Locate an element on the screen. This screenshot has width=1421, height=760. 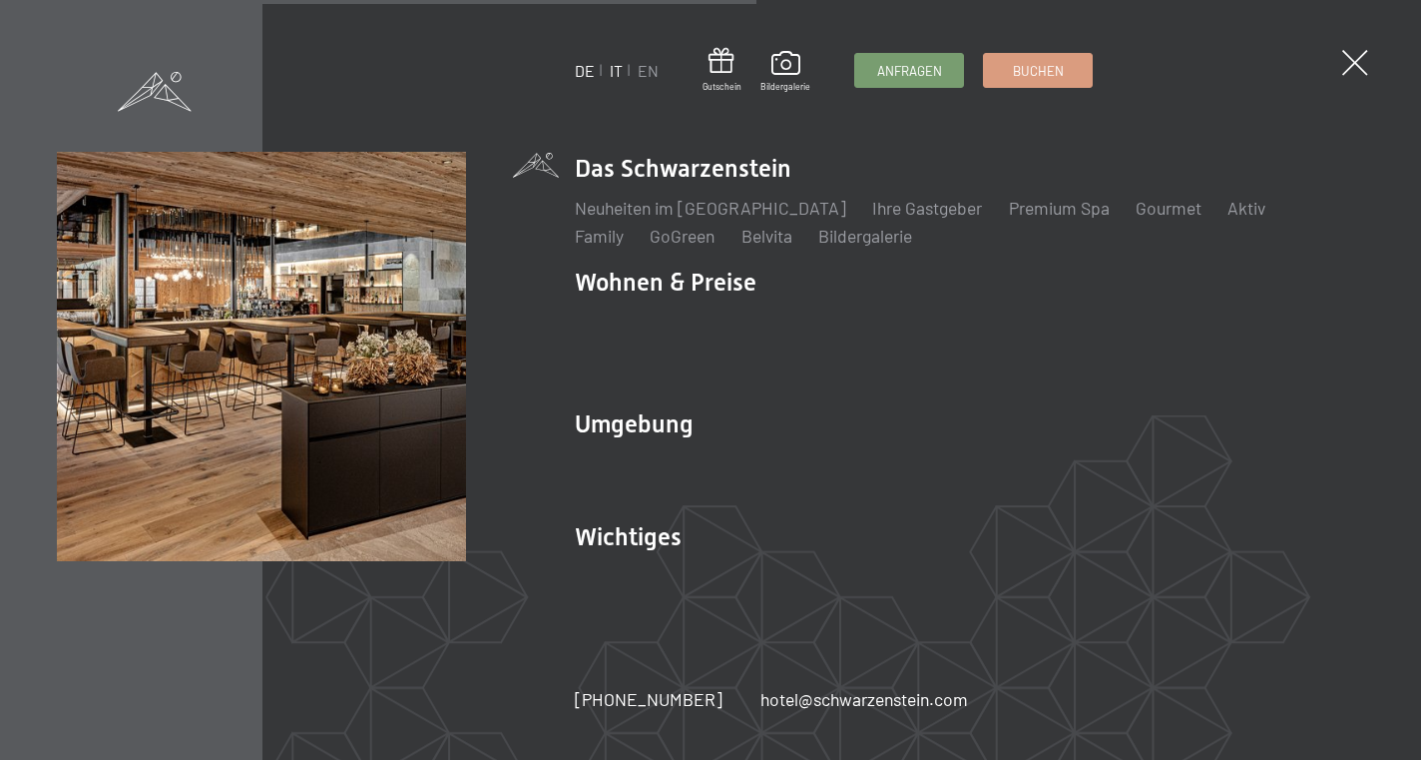
a: Gourmet is located at coordinates (1169, 208).